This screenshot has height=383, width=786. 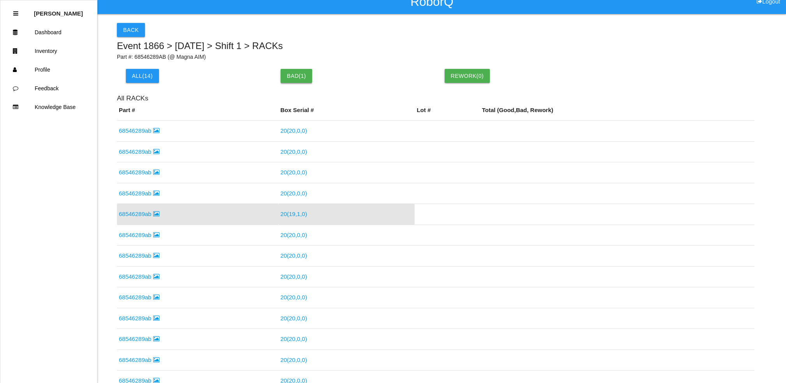 What do you see at coordinates (131, 30) in the screenshot?
I see `button: Back` at bounding box center [131, 30].